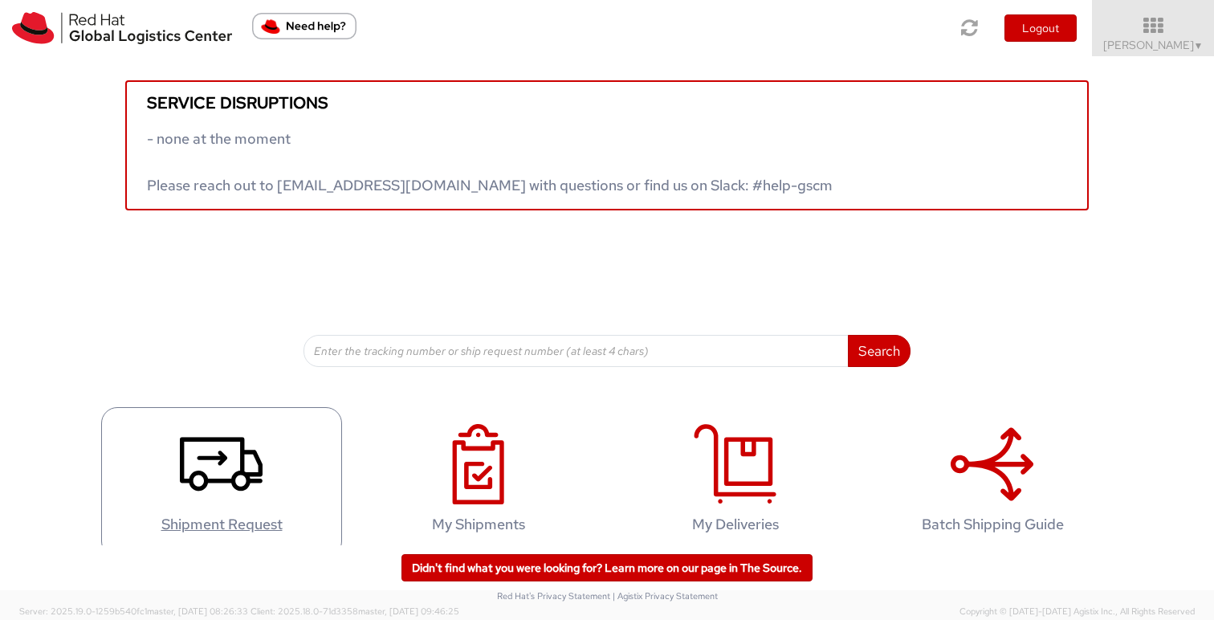  Describe the element at coordinates (607, 103) in the screenshot. I see `h5: Service disruptions` at that location.